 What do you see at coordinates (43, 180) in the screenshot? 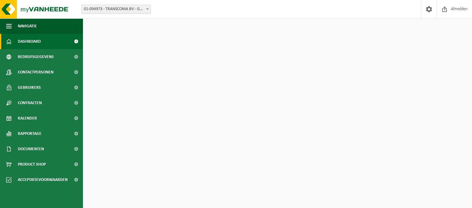
I see `span: Acceptatievoorwaarden` at bounding box center [43, 180].